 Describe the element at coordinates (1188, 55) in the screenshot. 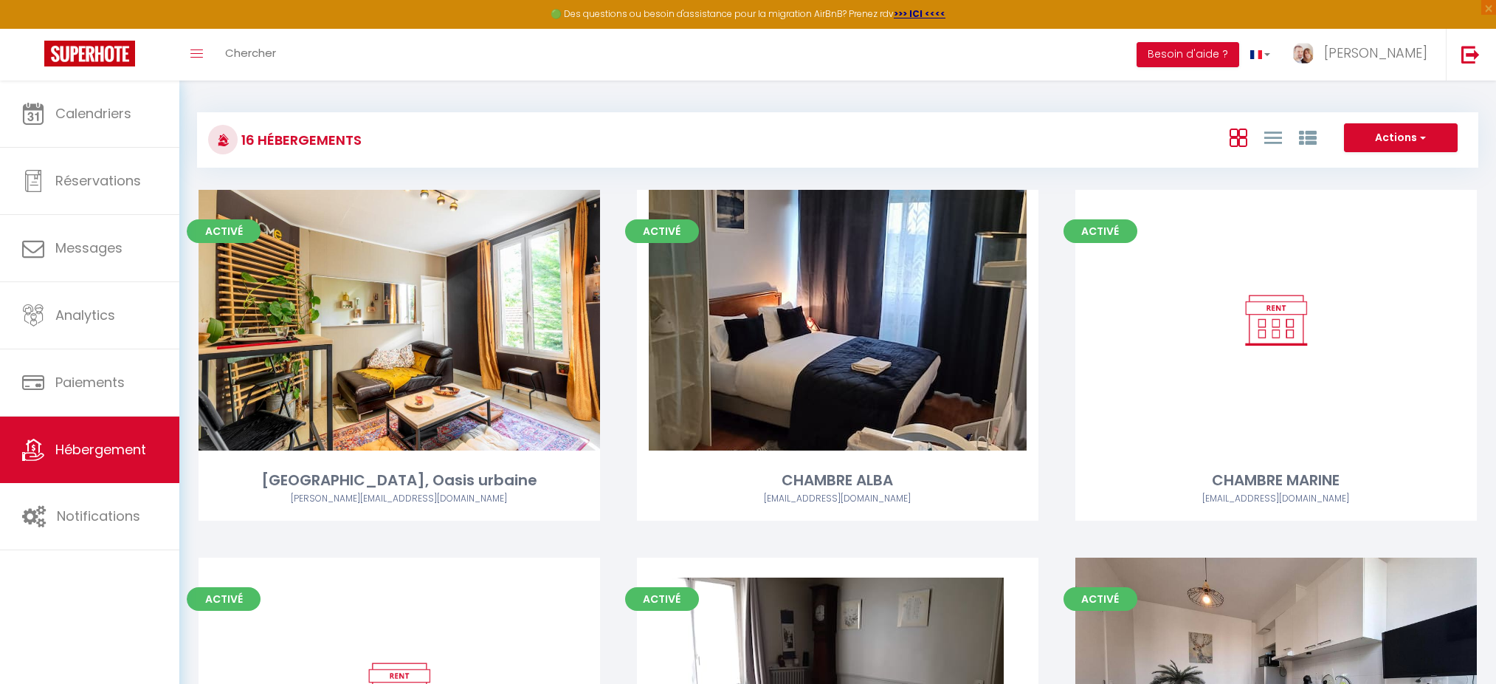

I see `button: Besoin d'aide ?` at that location.